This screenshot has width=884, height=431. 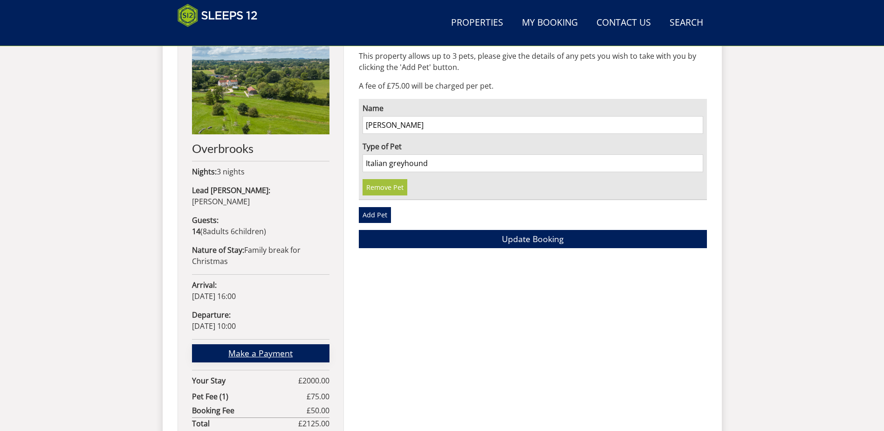 What do you see at coordinates (196, 231) in the screenshot?
I see `strong: 14` at bounding box center [196, 231].